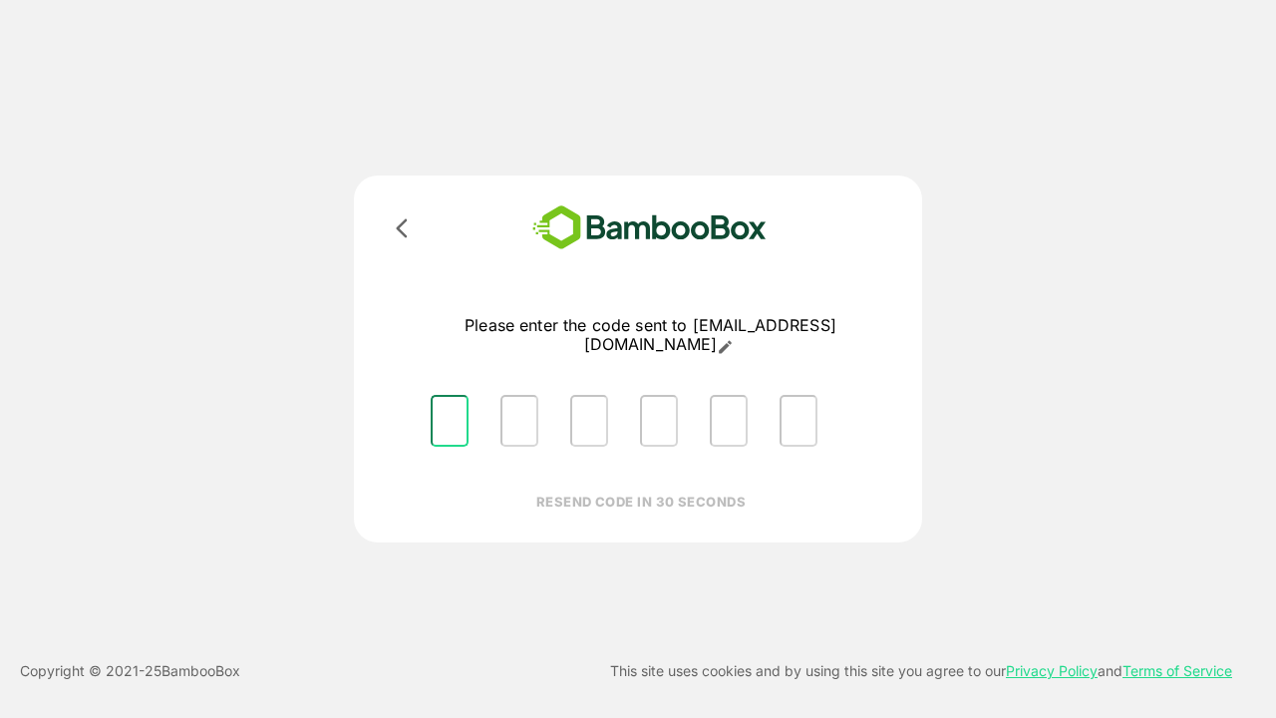 The height and width of the screenshot is (718, 1276). What do you see at coordinates (519, 421) in the screenshot?
I see `input: Please enter OTP character 2` at bounding box center [519, 421].